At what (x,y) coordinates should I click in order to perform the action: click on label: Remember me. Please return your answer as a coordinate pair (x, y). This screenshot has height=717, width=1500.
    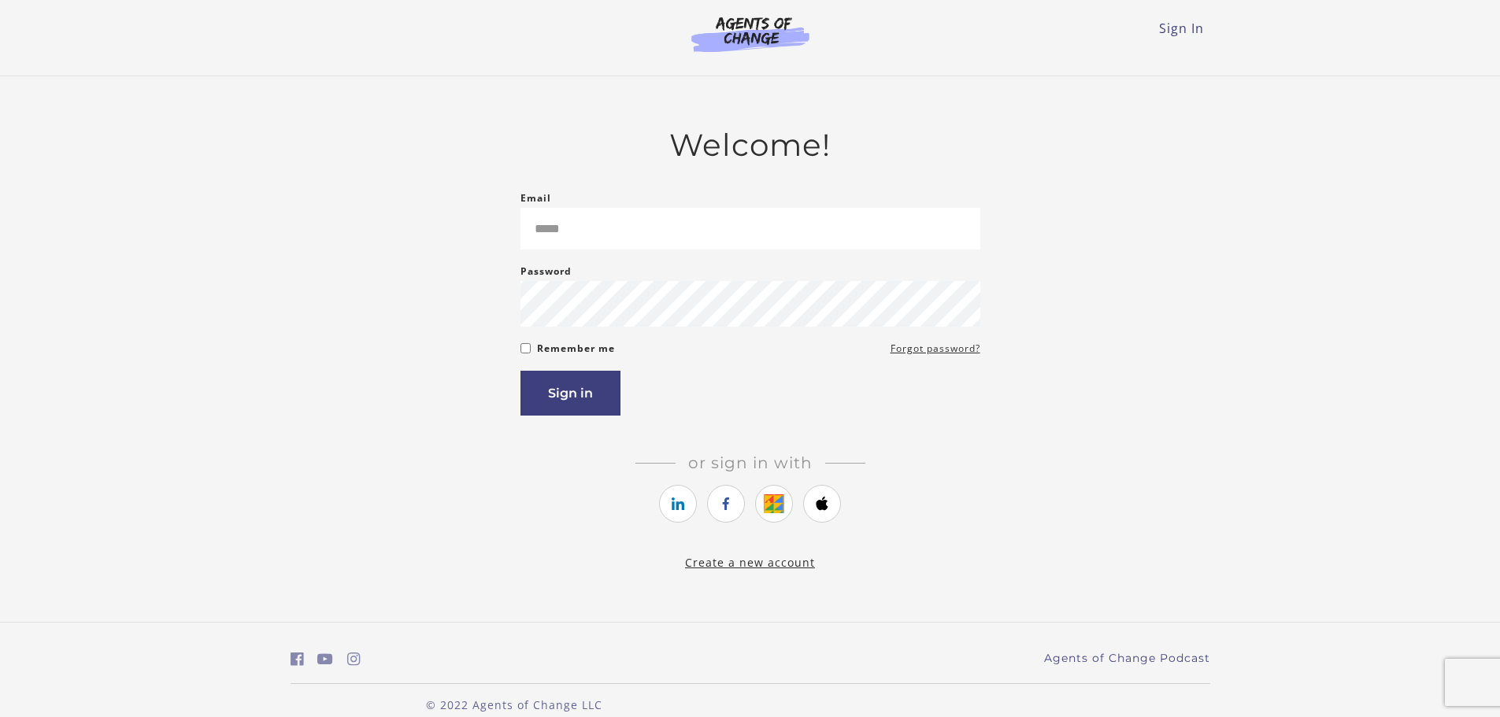
    Looking at the image, I should click on (575, 349).